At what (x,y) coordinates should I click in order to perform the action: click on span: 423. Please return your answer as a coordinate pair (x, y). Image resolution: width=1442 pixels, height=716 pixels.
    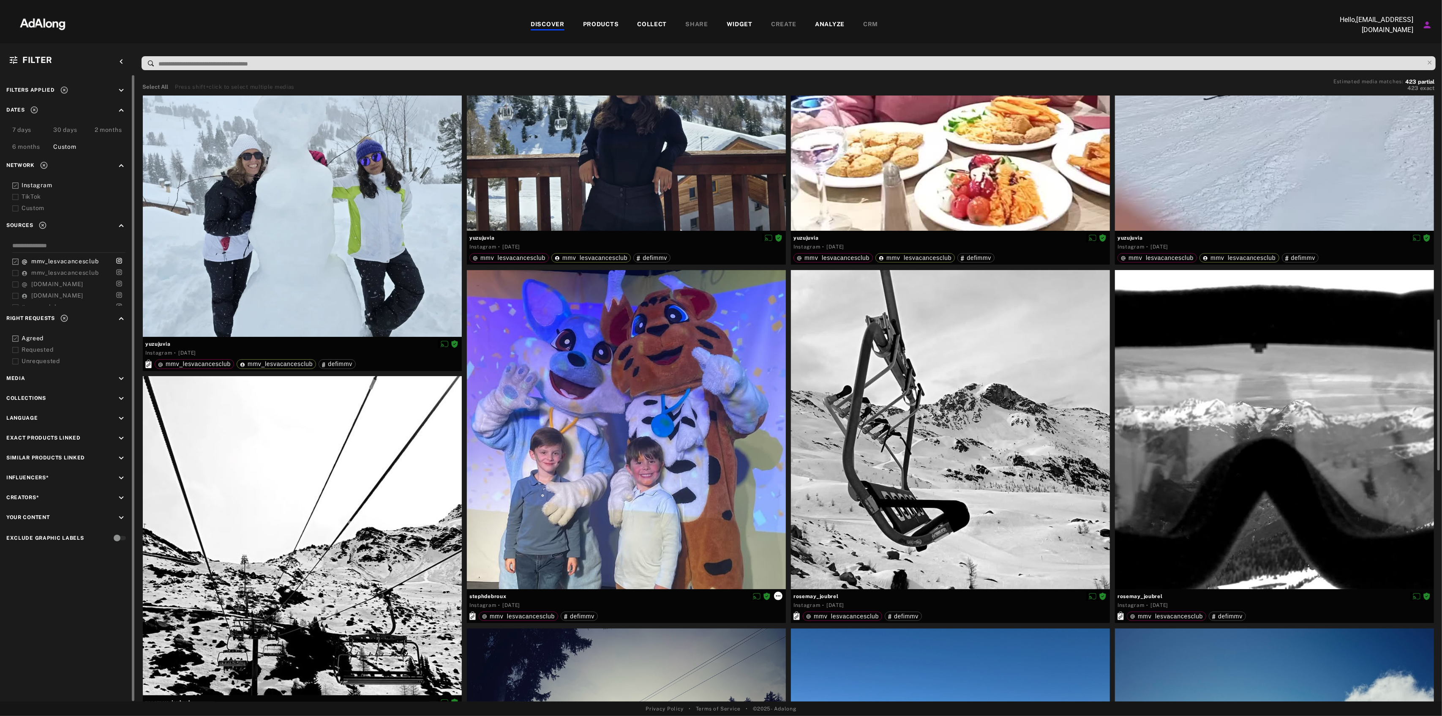
    Looking at the image, I should click on (1411, 82).